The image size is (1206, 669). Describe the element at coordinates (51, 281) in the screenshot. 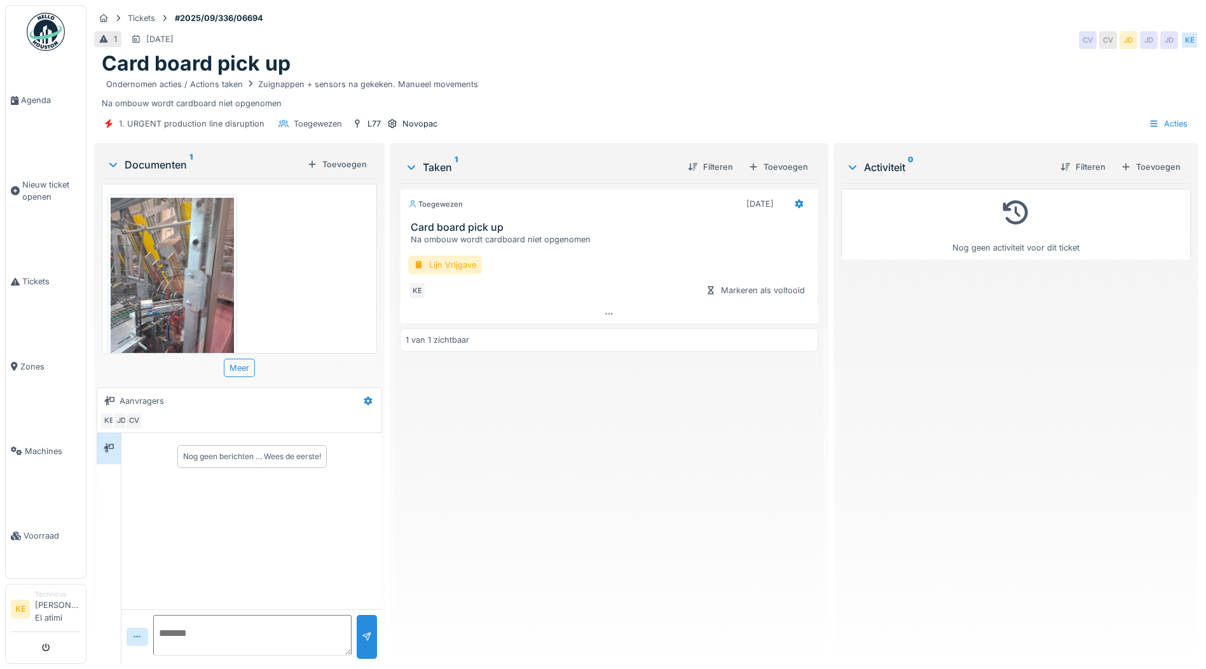

I see `span: Tickets` at that location.